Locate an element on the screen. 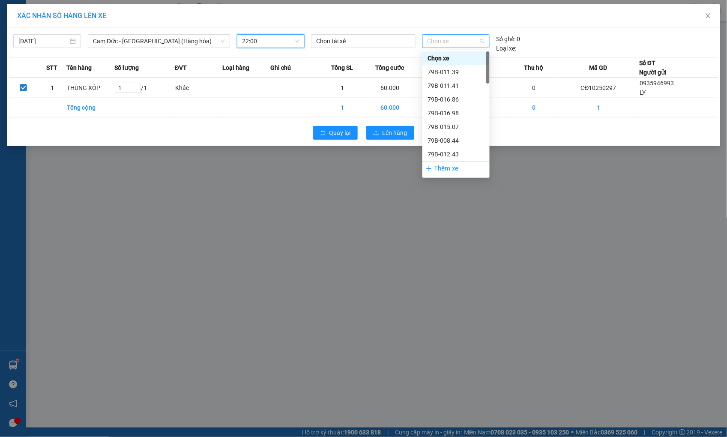  span: Thu hộ is located at coordinates (533, 68).